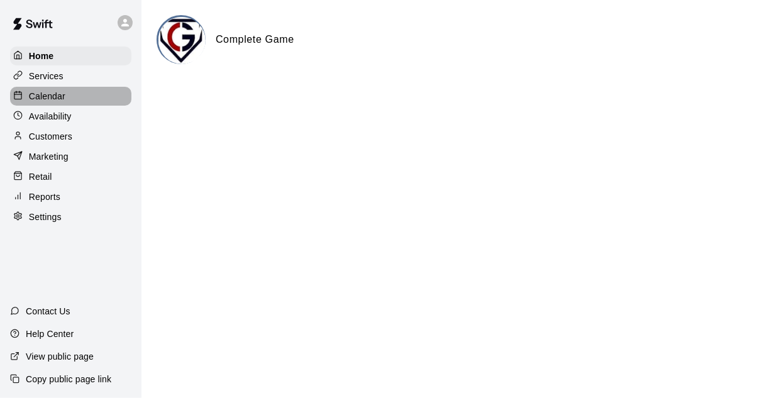 Image resolution: width=764 pixels, height=398 pixels. I want to click on p: Home, so click(41, 56).